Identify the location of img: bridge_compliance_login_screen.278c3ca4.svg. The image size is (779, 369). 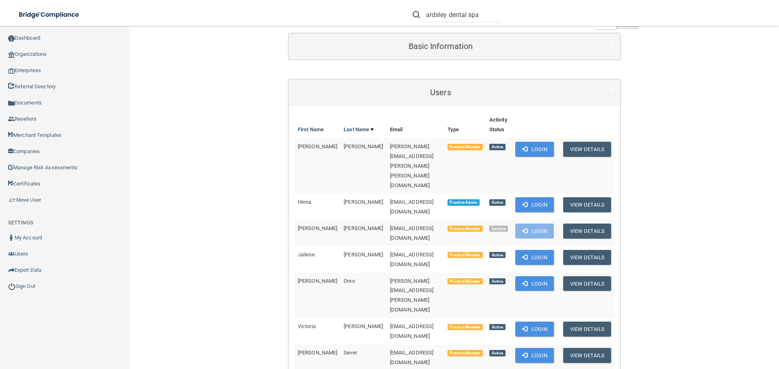
(49, 15).